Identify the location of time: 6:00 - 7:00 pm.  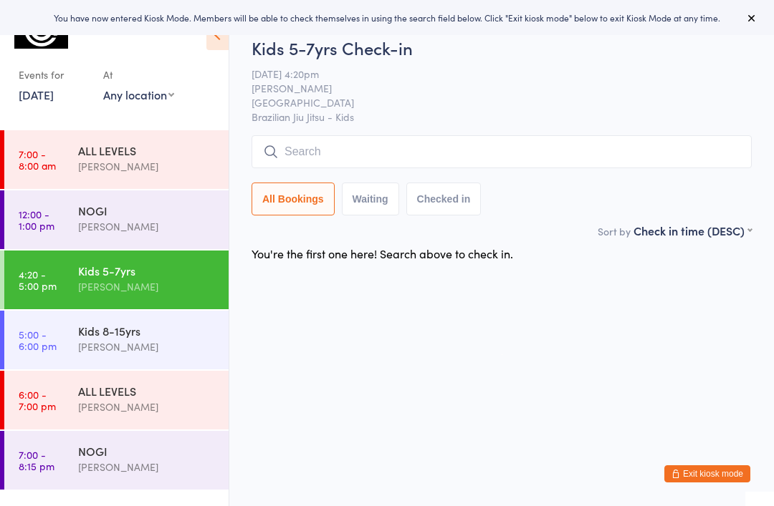
(37, 400).